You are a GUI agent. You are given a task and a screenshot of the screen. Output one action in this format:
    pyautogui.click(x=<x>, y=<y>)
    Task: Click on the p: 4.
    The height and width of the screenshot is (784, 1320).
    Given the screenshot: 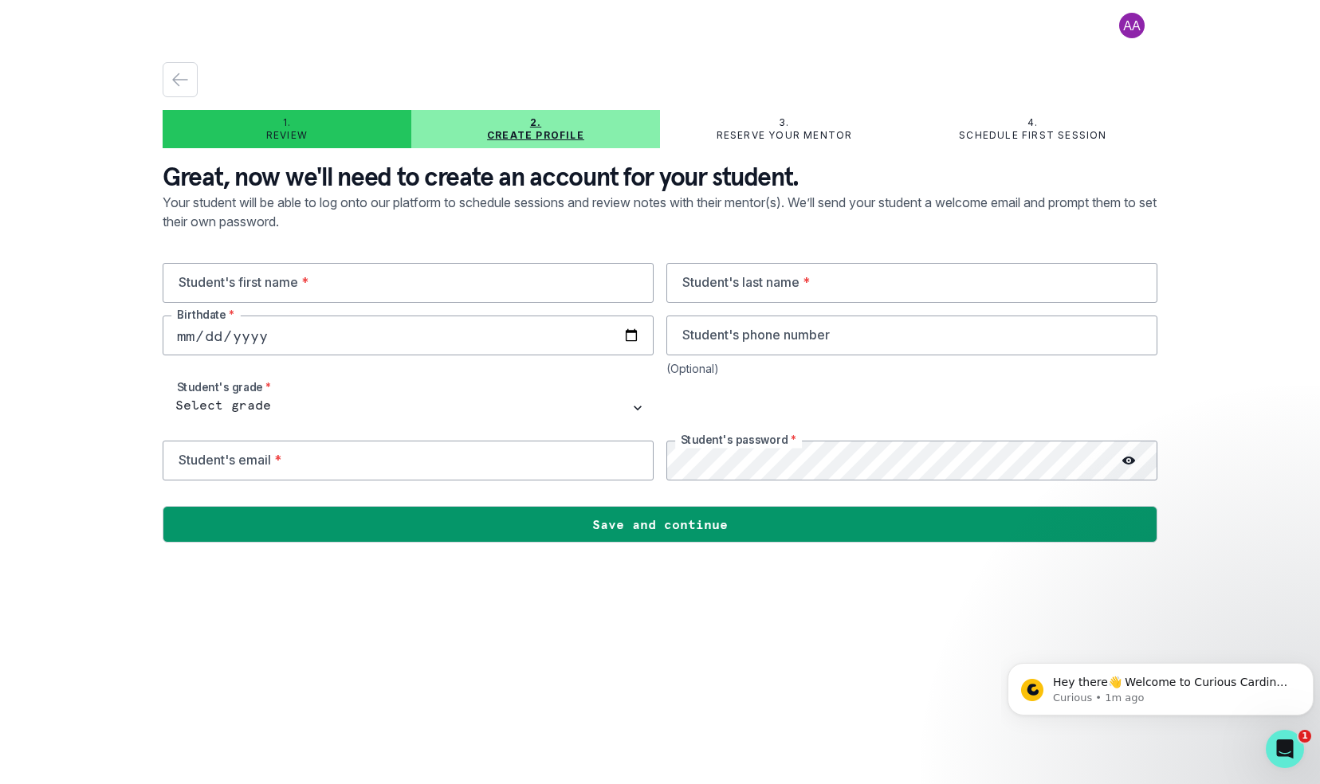 What is the action you would take?
    pyautogui.click(x=1032, y=123)
    